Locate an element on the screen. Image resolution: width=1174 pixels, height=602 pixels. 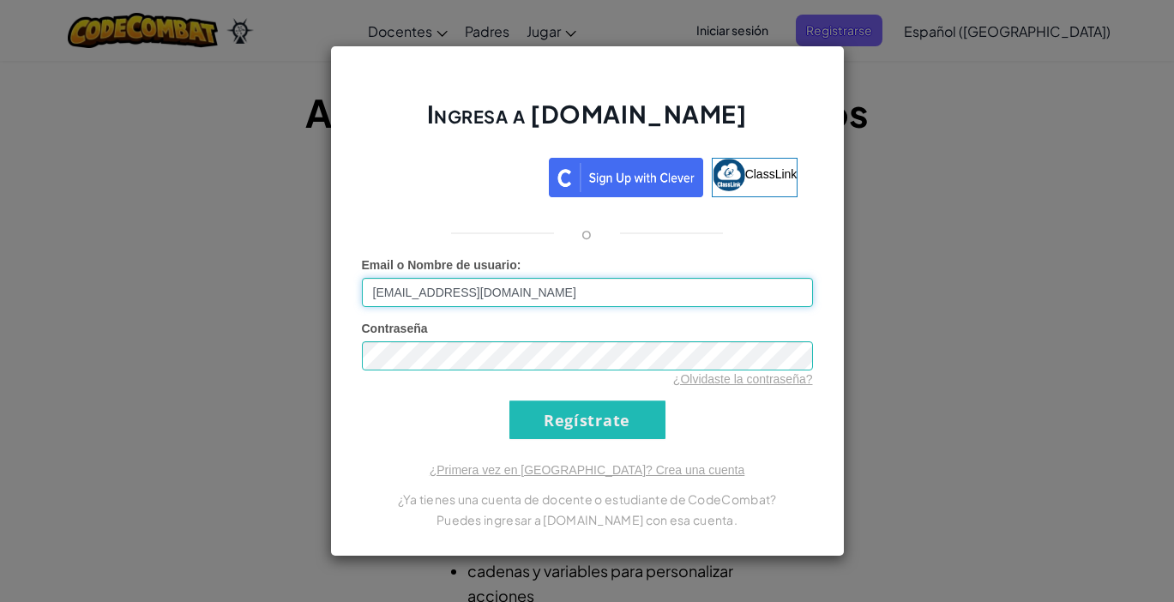
span: ClassLink is located at coordinates (771, 174).